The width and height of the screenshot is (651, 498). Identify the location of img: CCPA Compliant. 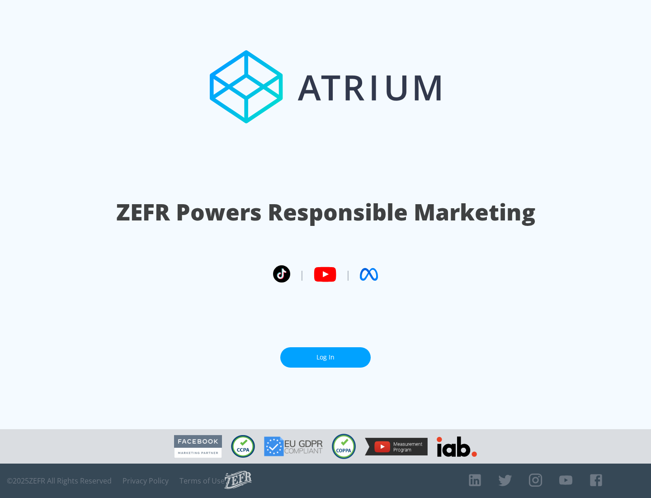
(243, 446).